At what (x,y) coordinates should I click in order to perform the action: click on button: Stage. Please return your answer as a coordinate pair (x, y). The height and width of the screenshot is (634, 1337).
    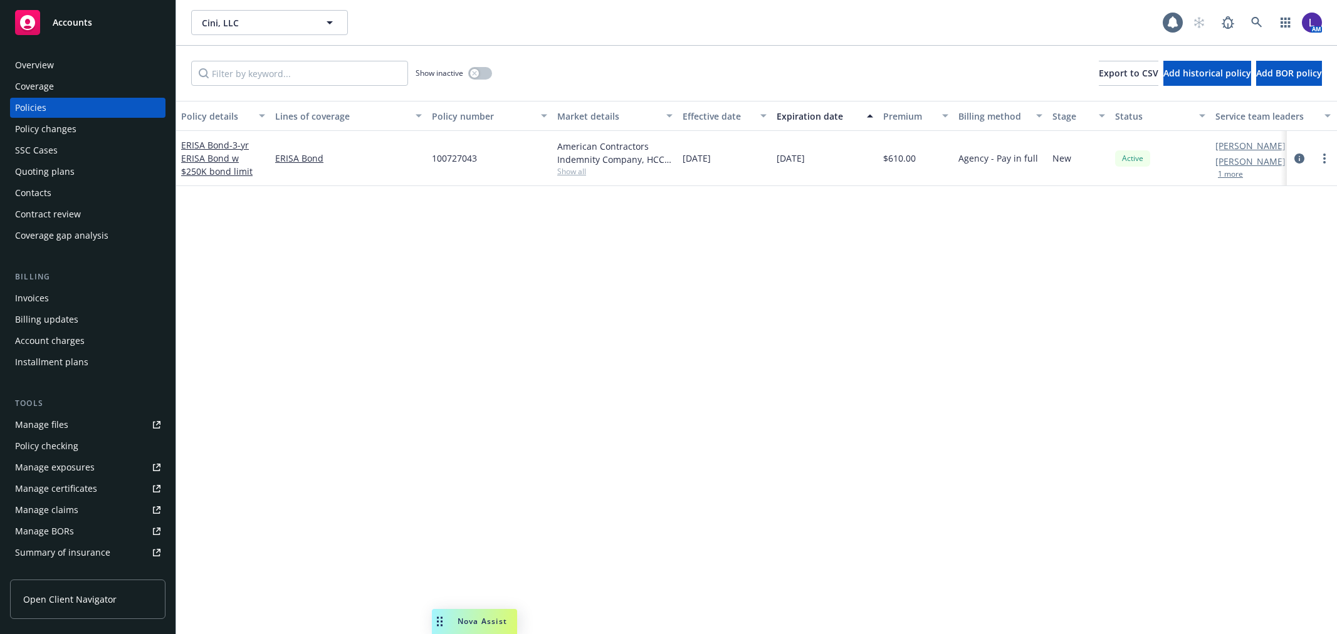
    Looking at the image, I should click on (1079, 116).